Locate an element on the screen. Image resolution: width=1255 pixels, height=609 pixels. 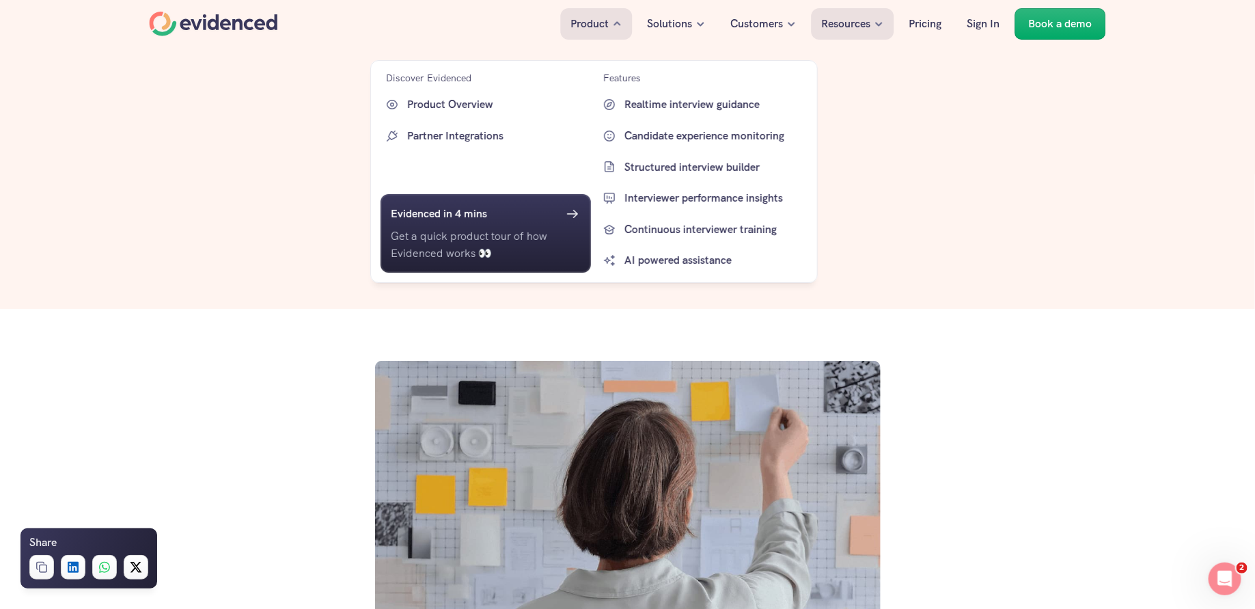
p: Customers is located at coordinates (757, 24).